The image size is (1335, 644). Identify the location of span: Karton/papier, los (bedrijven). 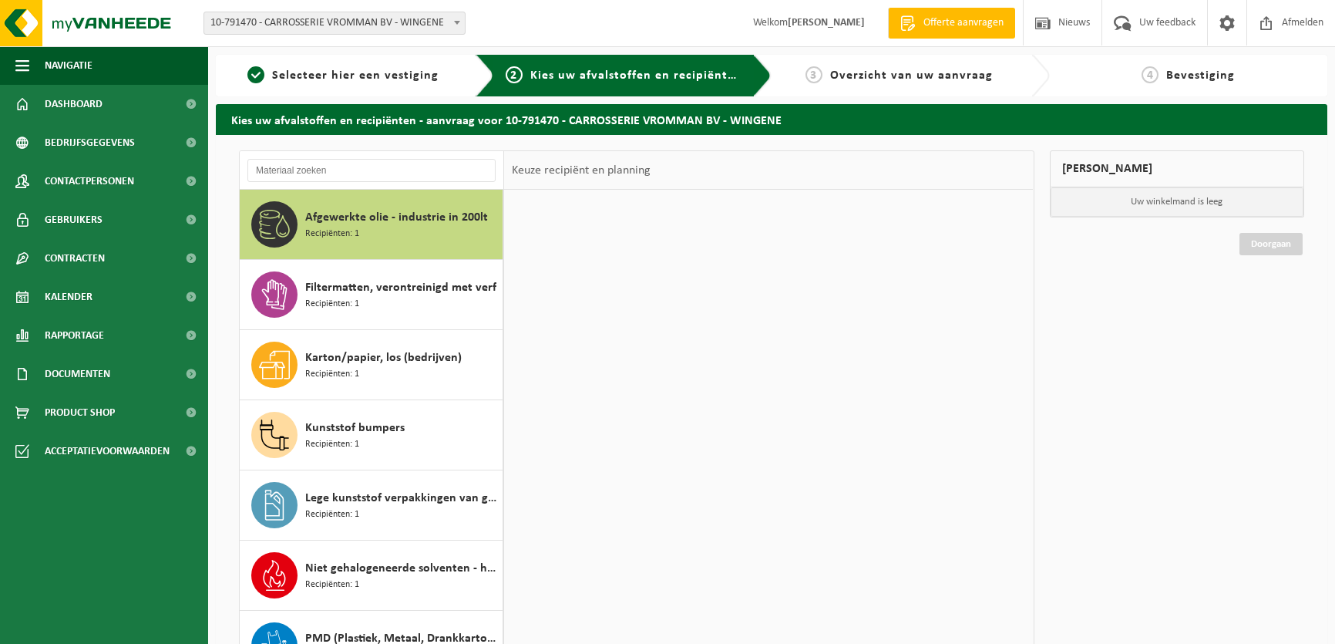
(383, 358).